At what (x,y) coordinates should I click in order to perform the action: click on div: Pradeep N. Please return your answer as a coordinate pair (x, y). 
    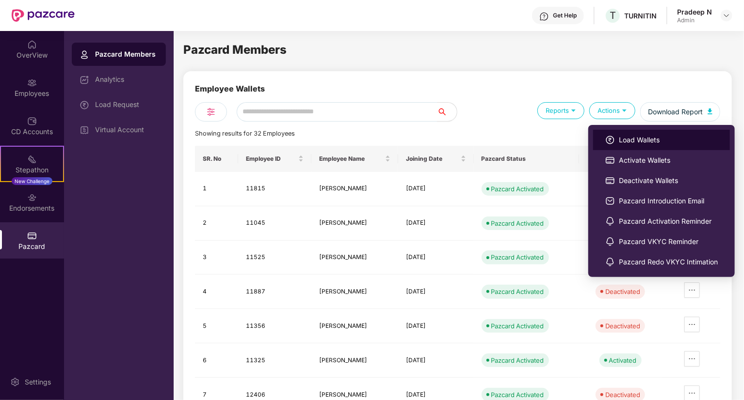
    Looking at the image, I should click on (694, 12).